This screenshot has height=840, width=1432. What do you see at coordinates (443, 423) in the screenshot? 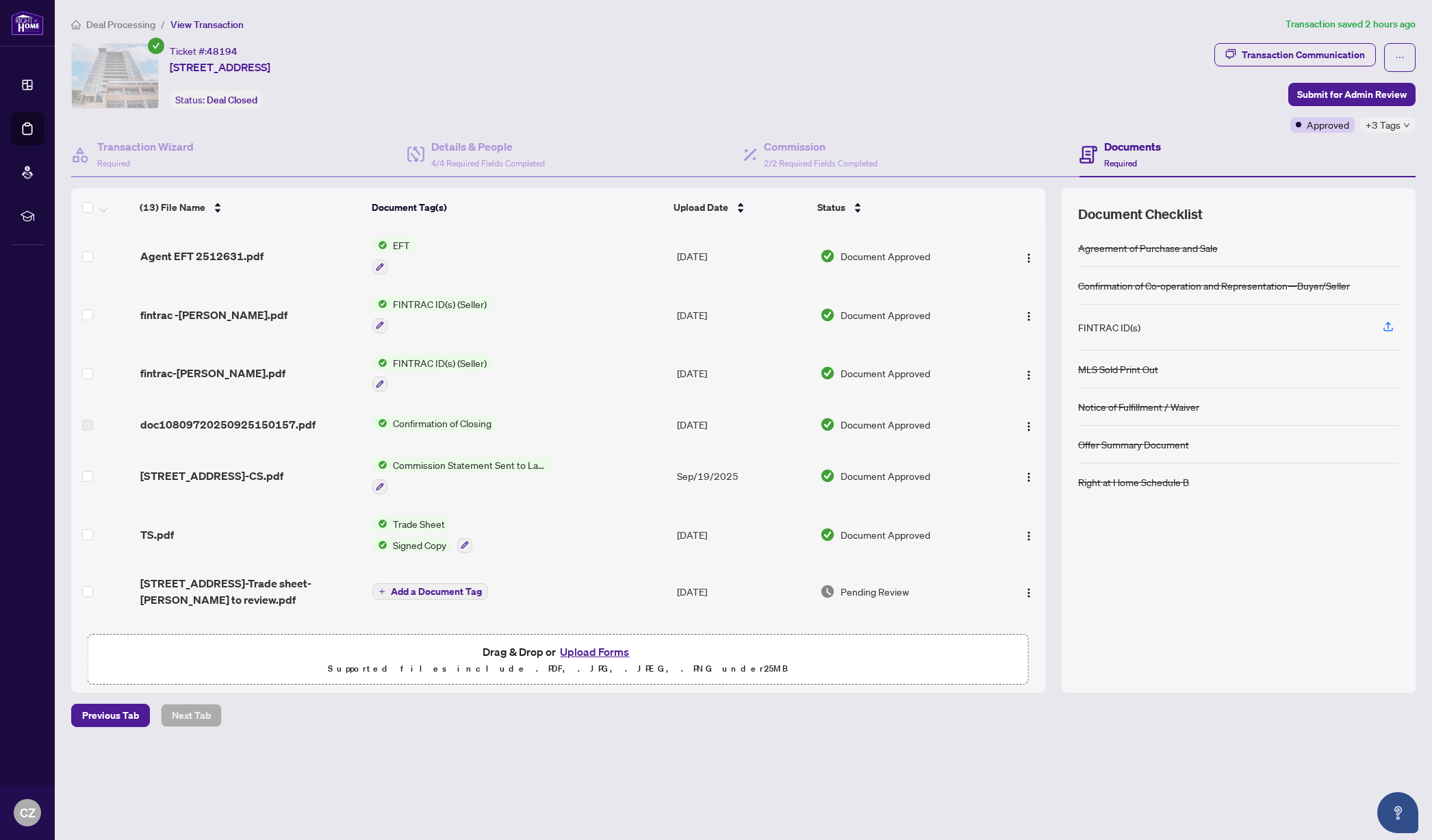
I see `span: Confirmation of Closing` at bounding box center [443, 423].